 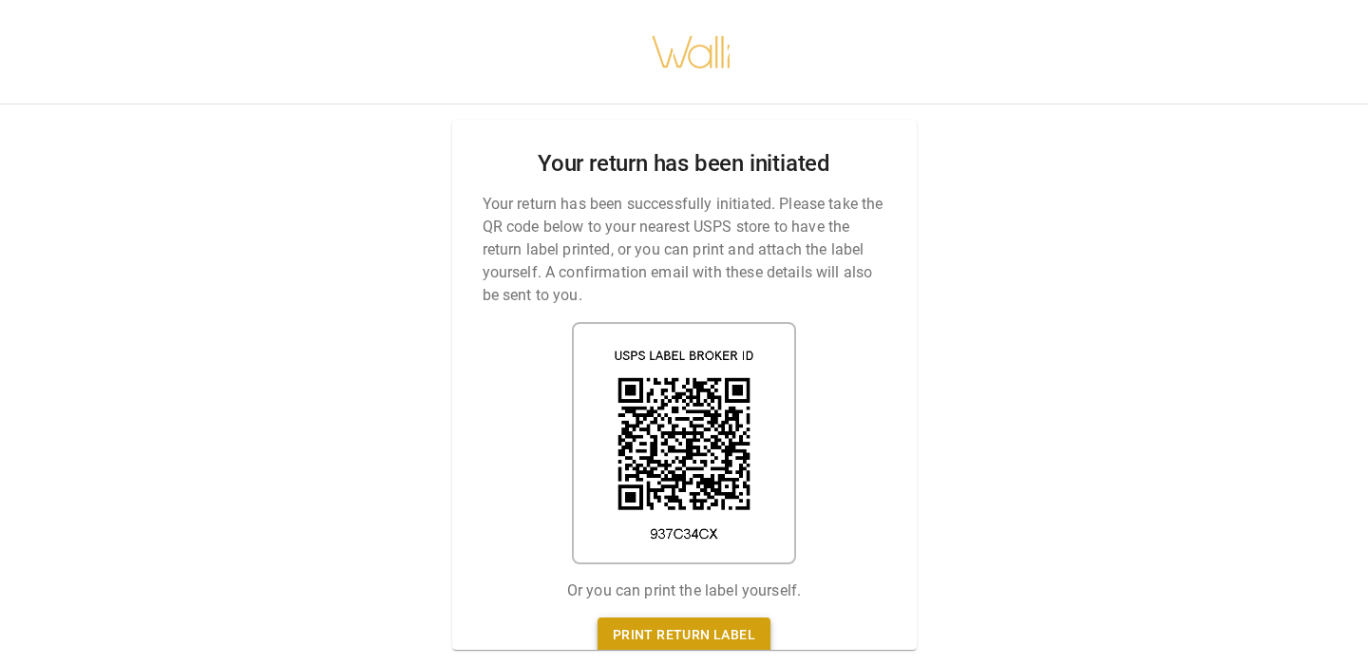 What do you see at coordinates (684, 443) in the screenshot?
I see `img: shipping label qr code` at bounding box center [684, 443].